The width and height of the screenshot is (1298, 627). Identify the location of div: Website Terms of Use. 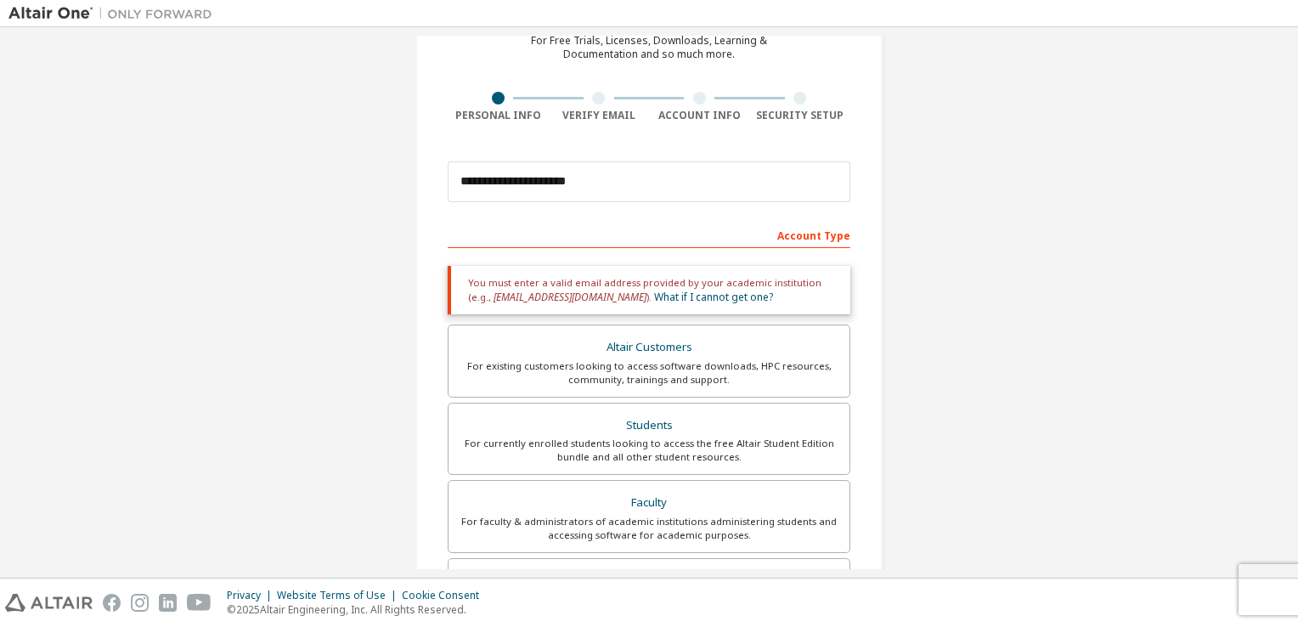
(339, 596).